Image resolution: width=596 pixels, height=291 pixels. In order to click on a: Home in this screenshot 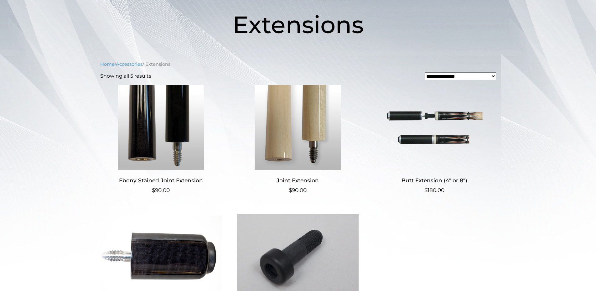, I will do `click(107, 64)`.